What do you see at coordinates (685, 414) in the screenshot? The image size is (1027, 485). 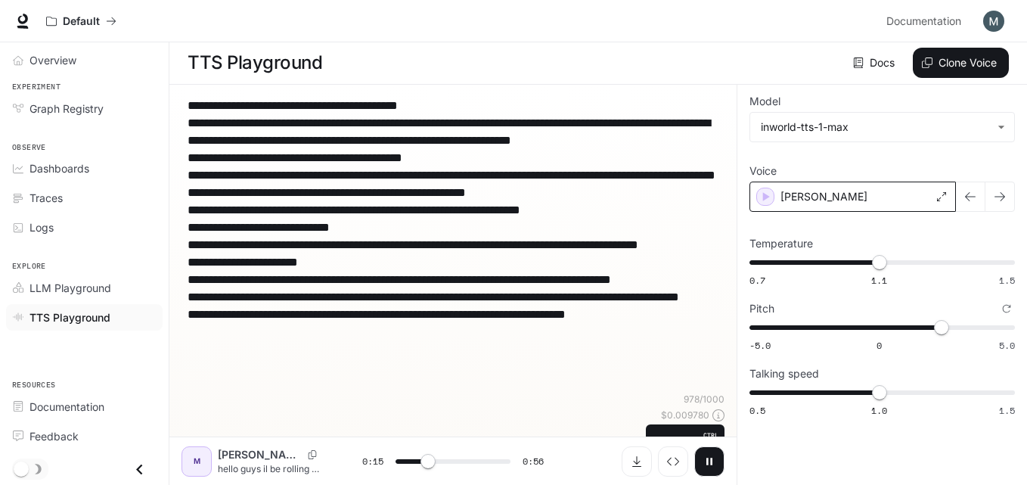 I see `p: $ 0.009780` at bounding box center [685, 414].